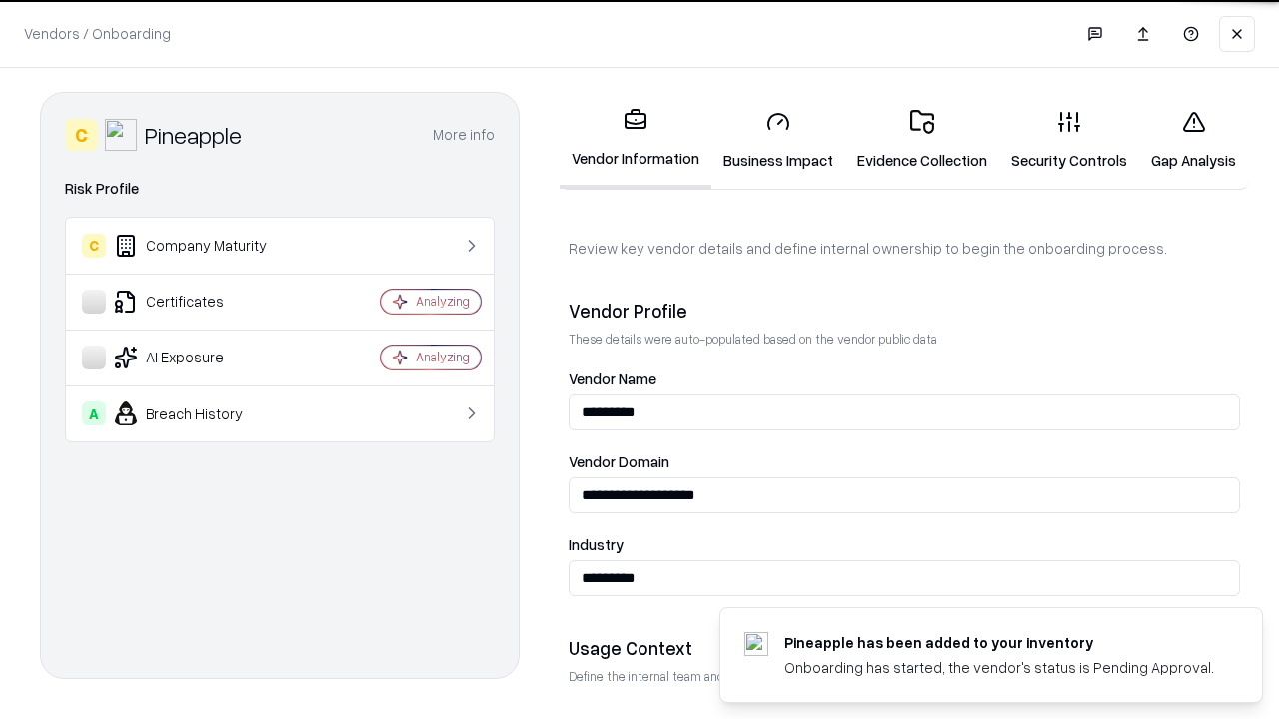 This screenshot has height=719, width=1279. What do you see at coordinates (904, 248) in the screenshot?
I see `p: Review key vendor details and define internal ownership to begin the onboarding process.` at bounding box center [904, 248].